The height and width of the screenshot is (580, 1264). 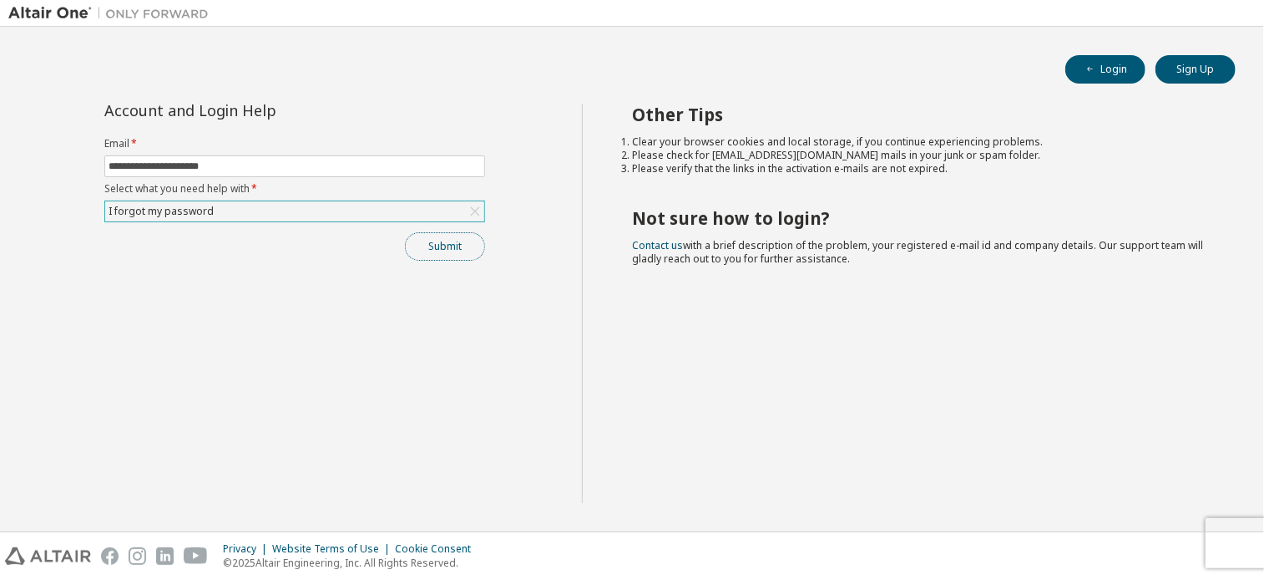 I want to click on li: Please verify that the links in the activation e-mails are not expired., so click(x=920, y=169).